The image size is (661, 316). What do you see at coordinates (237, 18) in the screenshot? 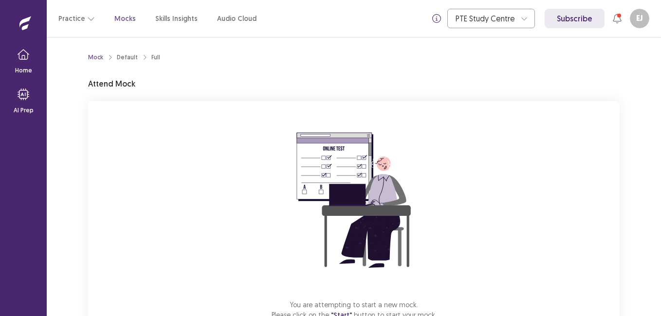
I see `p: Audio Cloud` at bounding box center [237, 18].